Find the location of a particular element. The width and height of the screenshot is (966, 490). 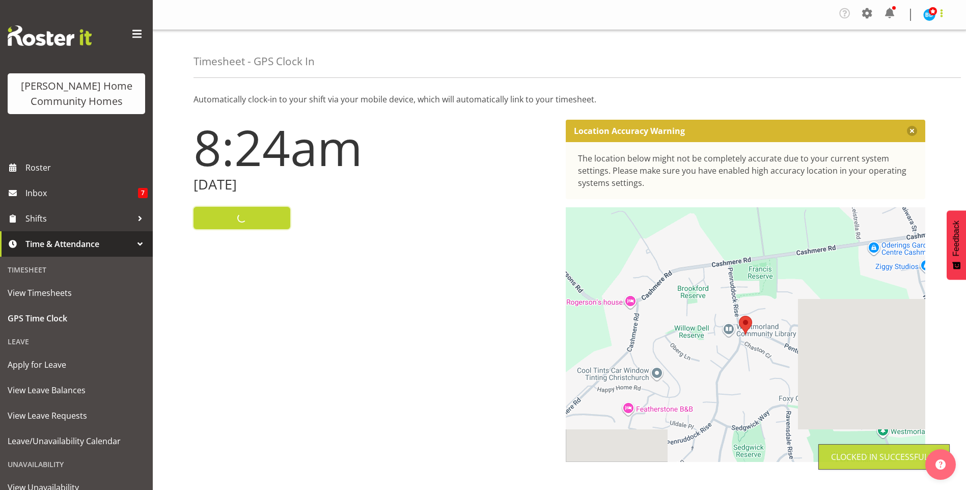

span: 7 is located at coordinates (143, 193).